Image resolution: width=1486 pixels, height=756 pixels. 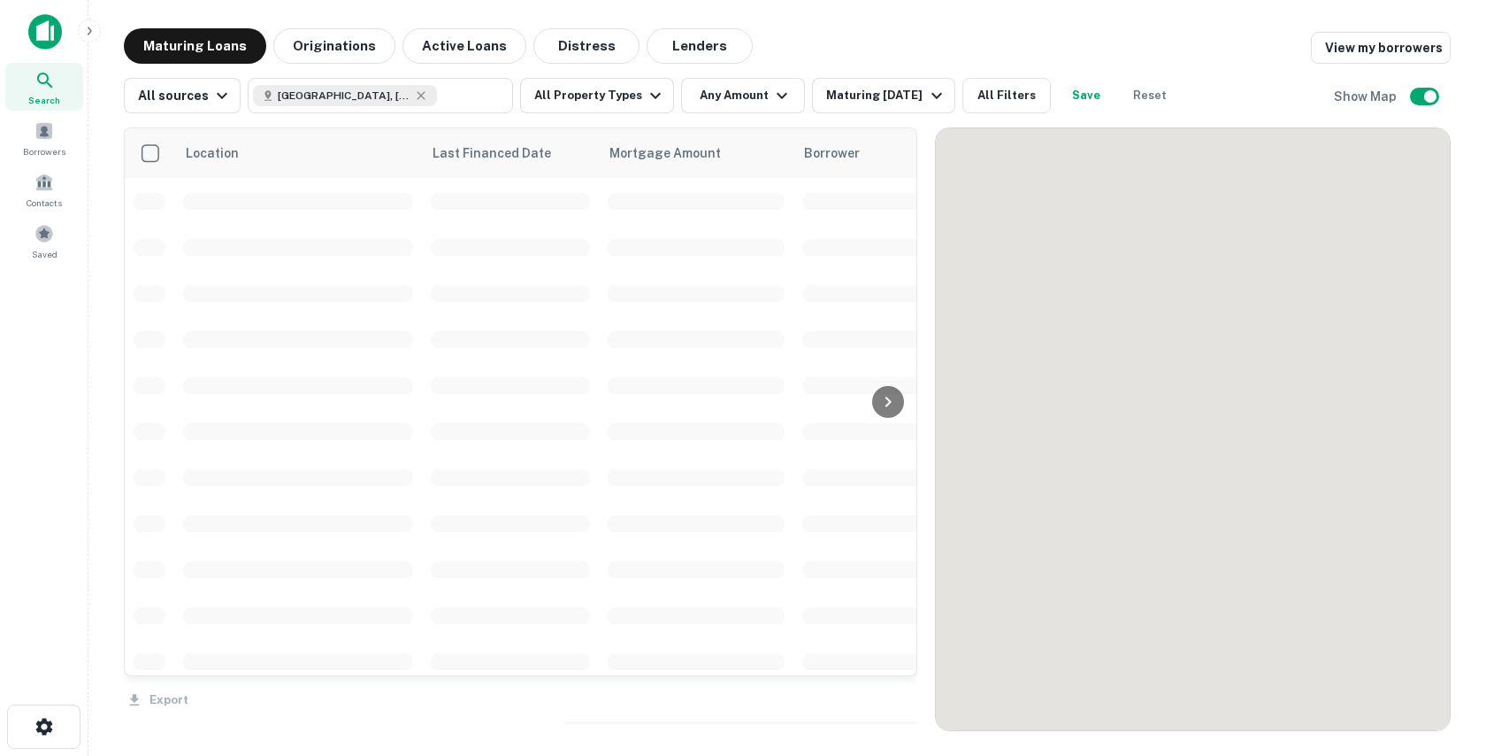 I want to click on div: Saved, so click(x=44, y=241).